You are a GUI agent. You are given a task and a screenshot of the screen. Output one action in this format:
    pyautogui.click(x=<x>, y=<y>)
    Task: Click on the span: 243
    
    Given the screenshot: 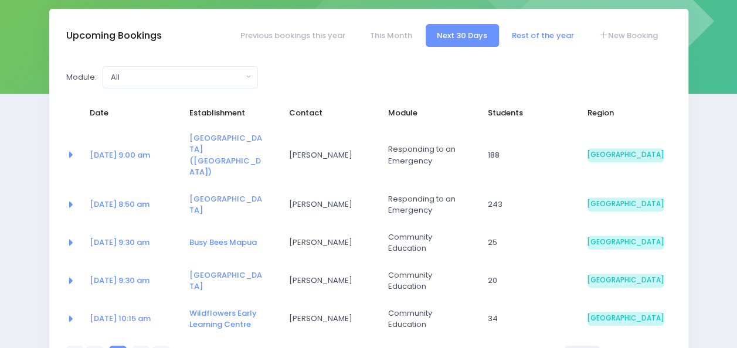 What is the action you would take?
    pyautogui.click(x=526, y=205)
    